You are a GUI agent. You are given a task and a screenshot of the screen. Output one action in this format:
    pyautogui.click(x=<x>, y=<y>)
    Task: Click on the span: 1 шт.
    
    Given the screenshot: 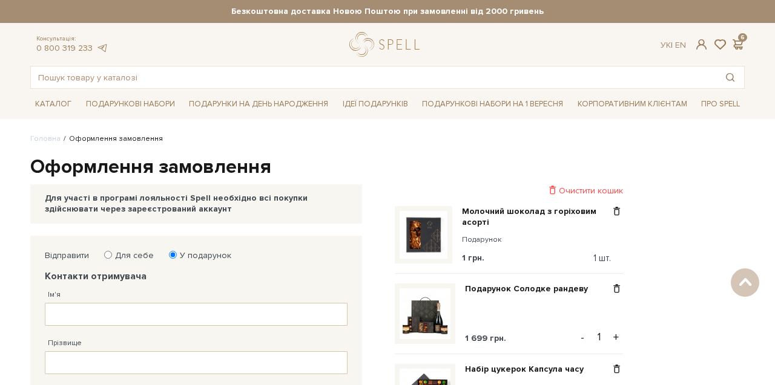 What is the action you would take?
    pyautogui.click(x=601, y=258)
    